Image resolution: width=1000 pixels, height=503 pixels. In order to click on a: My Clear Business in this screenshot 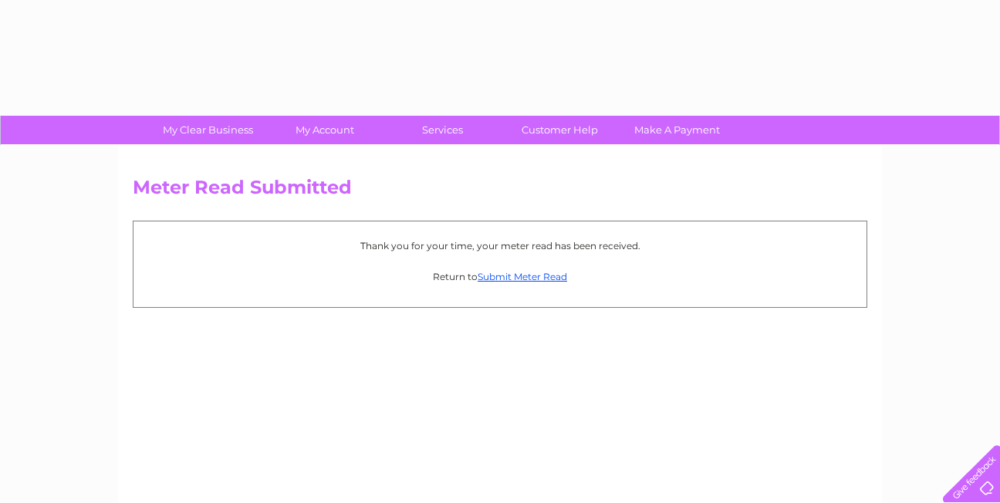, I will do `click(207, 130)`.